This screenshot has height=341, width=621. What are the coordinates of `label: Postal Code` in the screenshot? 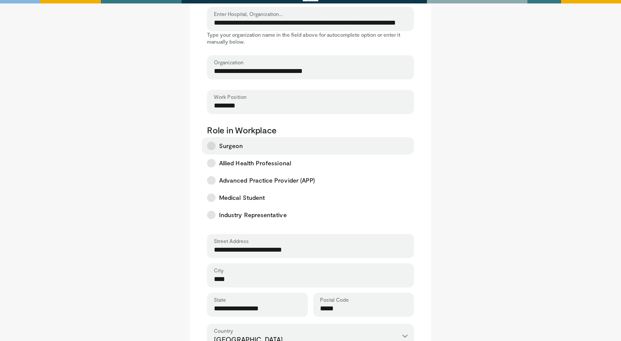 It's located at (334, 299).